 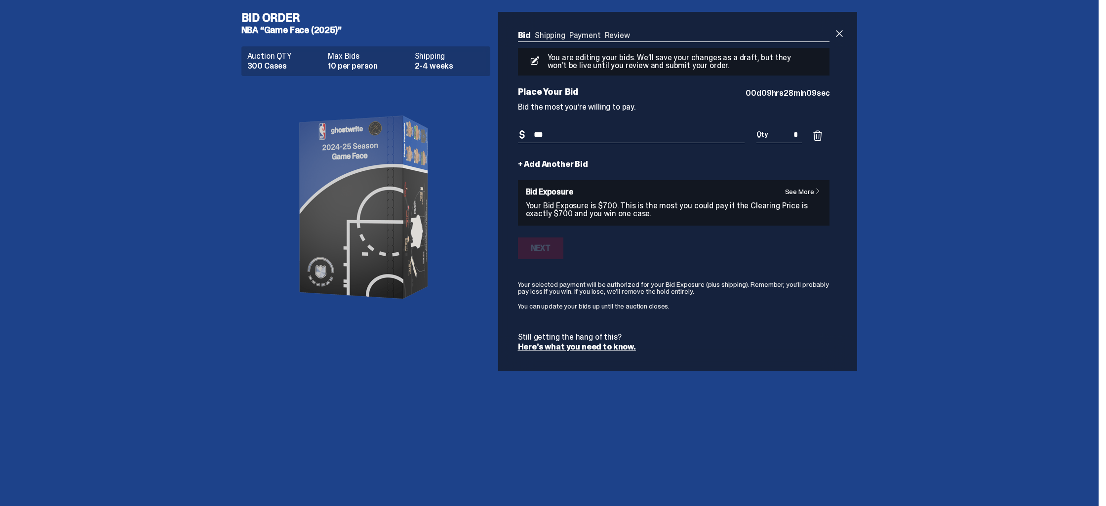 What do you see at coordinates (672, 62) in the screenshot?
I see `p: You are editing your bids. We’ll save your changes as a draft, but they won’t be live until you r...` at bounding box center [672, 62].